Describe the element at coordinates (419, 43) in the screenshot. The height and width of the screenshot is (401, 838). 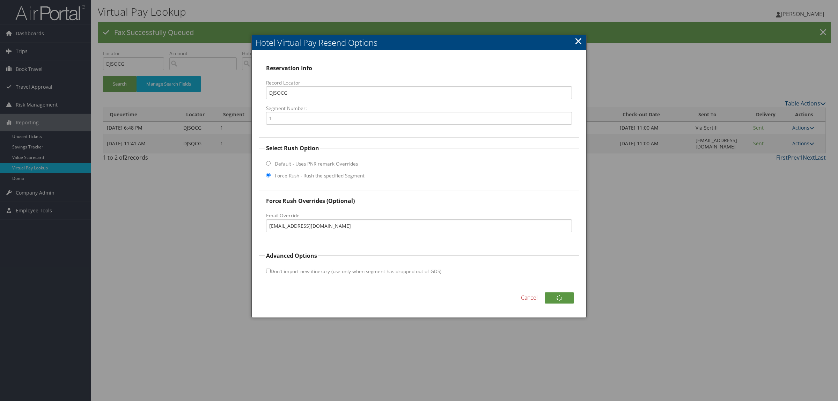
I see `h2: Hotel Virtual Pay Resend Options` at that location.